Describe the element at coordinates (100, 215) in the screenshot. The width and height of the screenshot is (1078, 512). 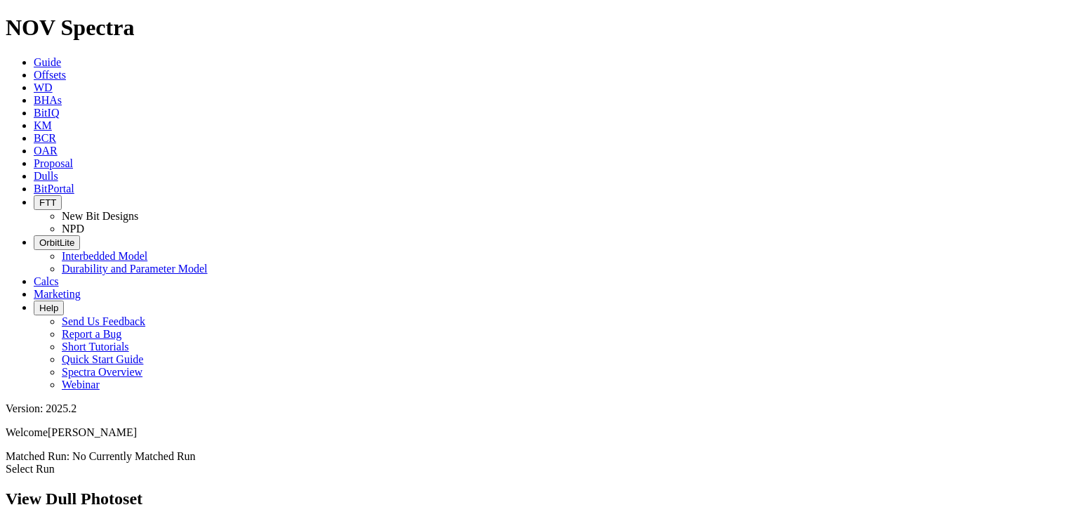
I see `a: New Bit Designs` at that location.